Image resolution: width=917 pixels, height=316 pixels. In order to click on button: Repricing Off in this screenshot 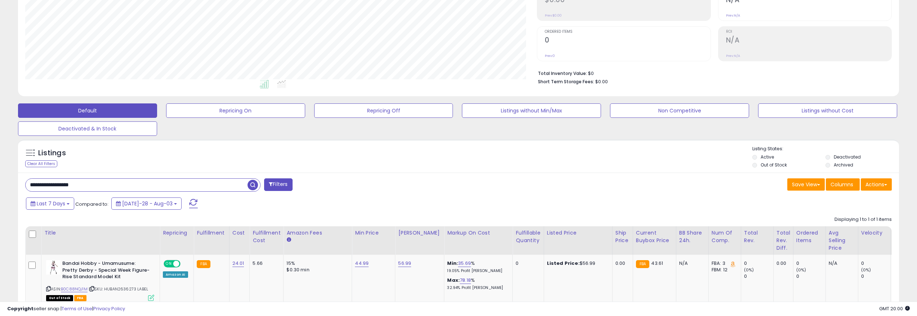, I will do `click(384, 111)`.